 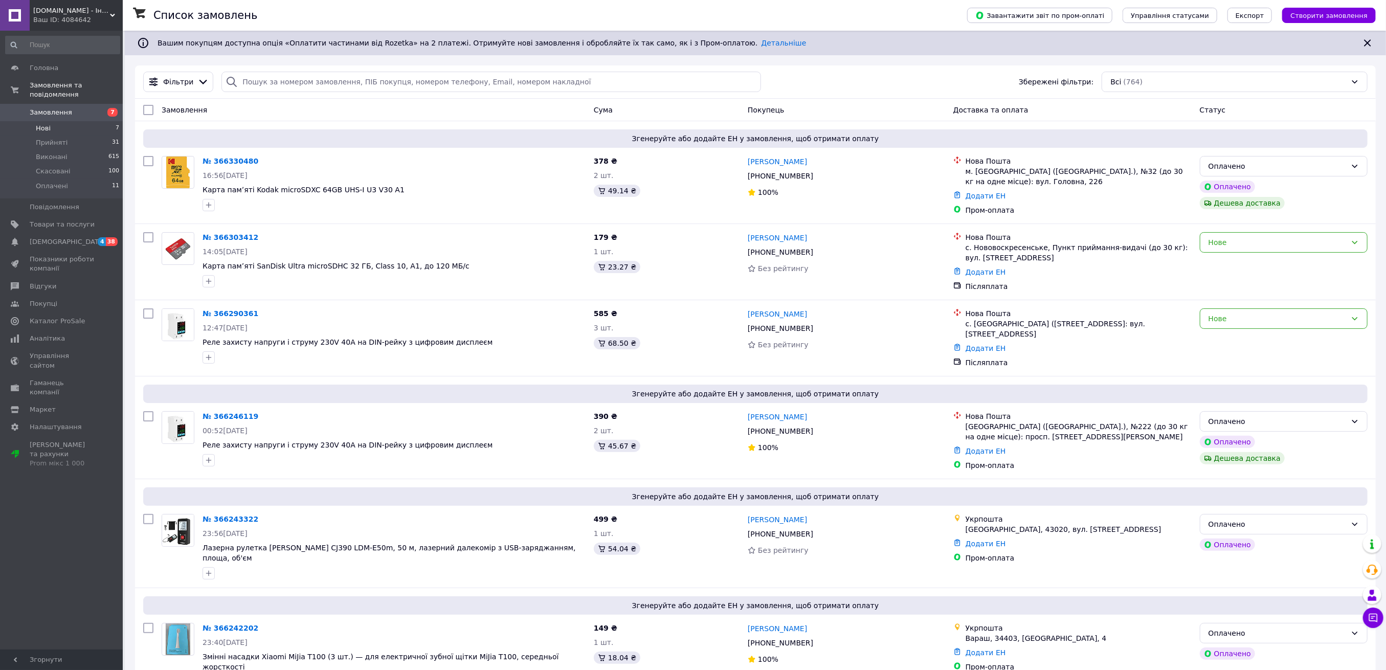 What do you see at coordinates (1250, 15) in the screenshot?
I see `span: Експорт` at bounding box center [1250, 15].